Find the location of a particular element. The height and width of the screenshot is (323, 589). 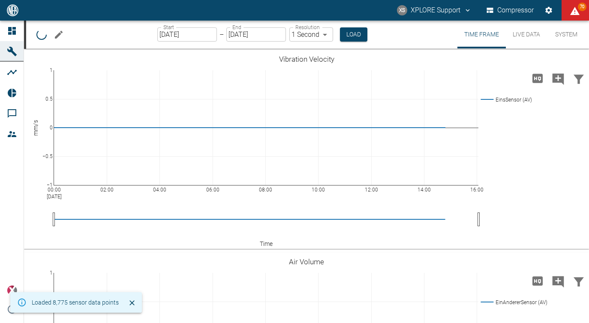

label: Resolution is located at coordinates (307, 27).